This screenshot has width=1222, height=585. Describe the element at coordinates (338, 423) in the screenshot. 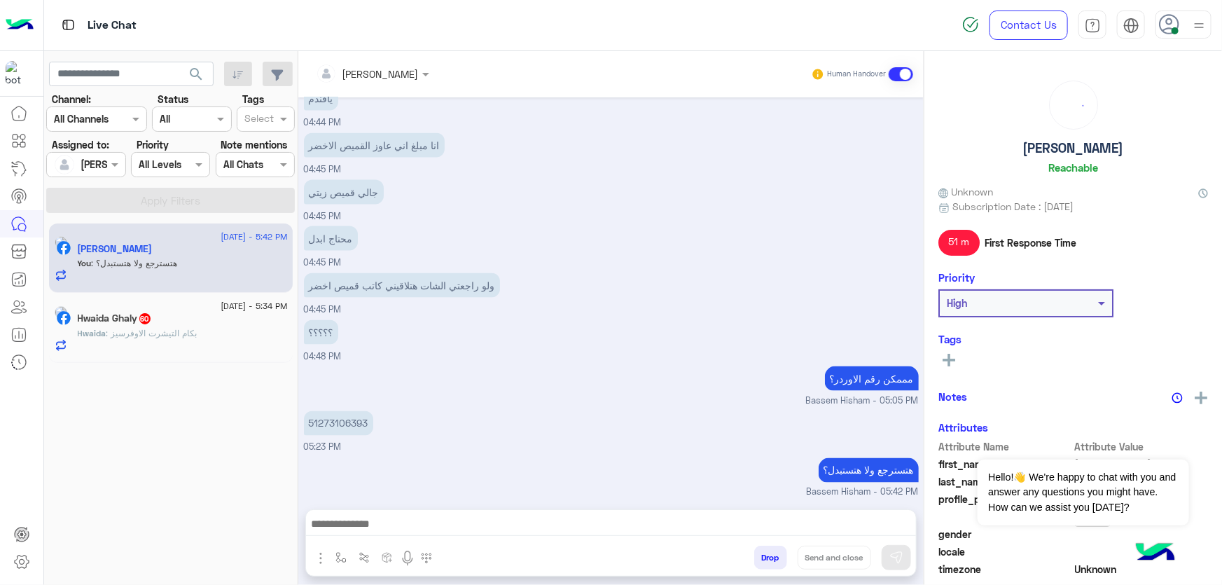

I see `p: 15/8/2025, 5:23 PM` at that location.